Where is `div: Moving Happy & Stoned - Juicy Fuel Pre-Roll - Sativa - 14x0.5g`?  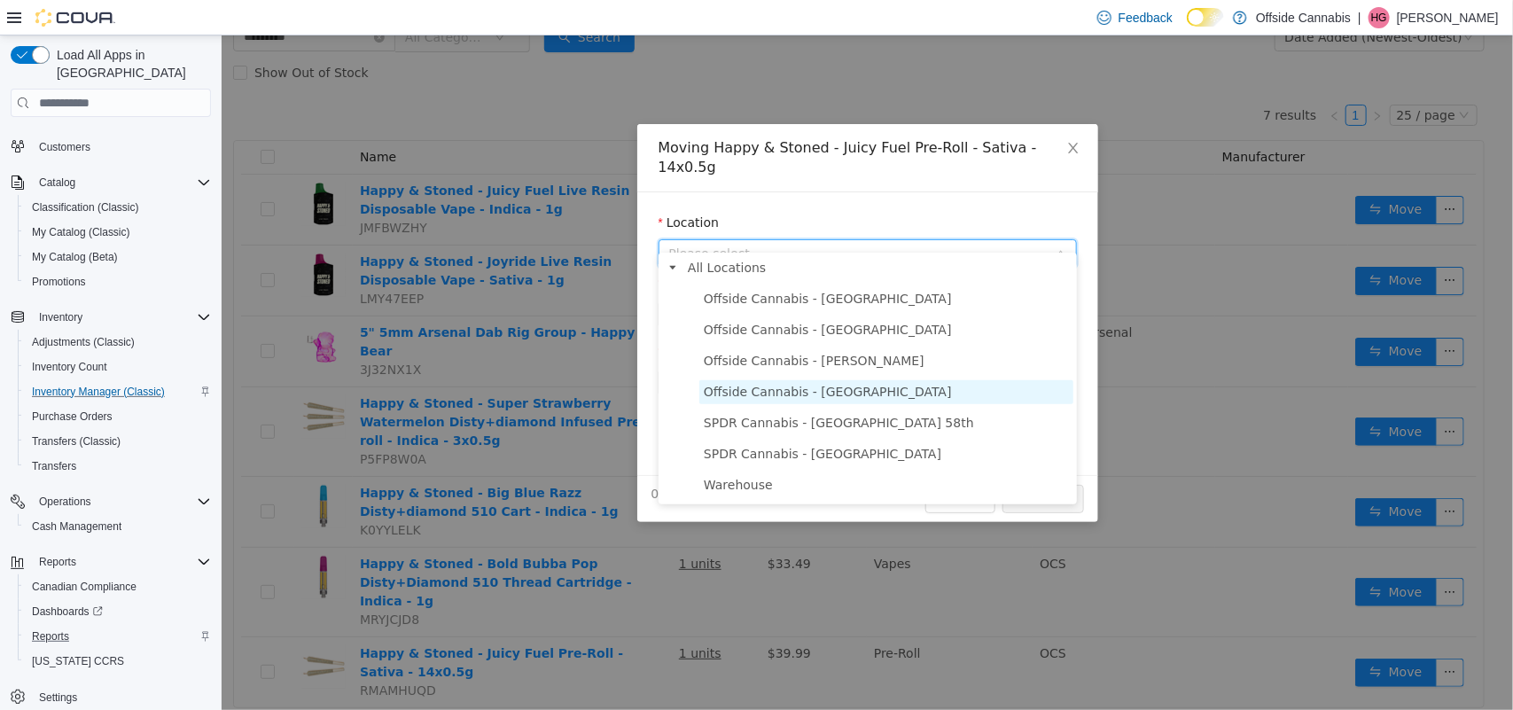 div: Moving Happy & Stoned - Juicy Fuel Pre-Roll - Sativa - 14x0.5g is located at coordinates (646, 122).